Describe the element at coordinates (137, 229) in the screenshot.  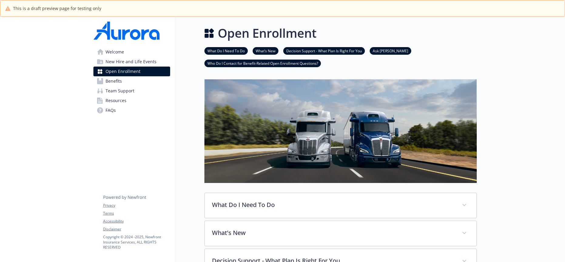
I see `a: Disclaimer` at that location.